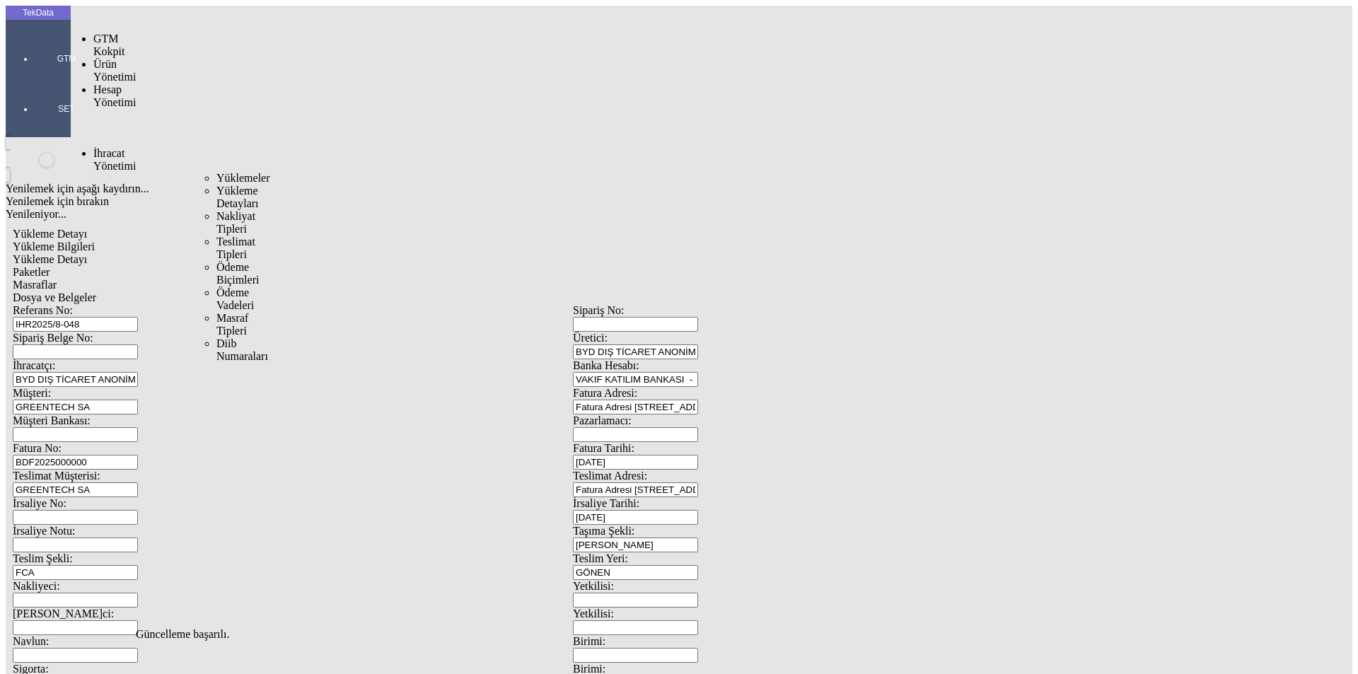  Describe the element at coordinates (42, 310) in the screenshot. I see `span: Referans No:` at that location.